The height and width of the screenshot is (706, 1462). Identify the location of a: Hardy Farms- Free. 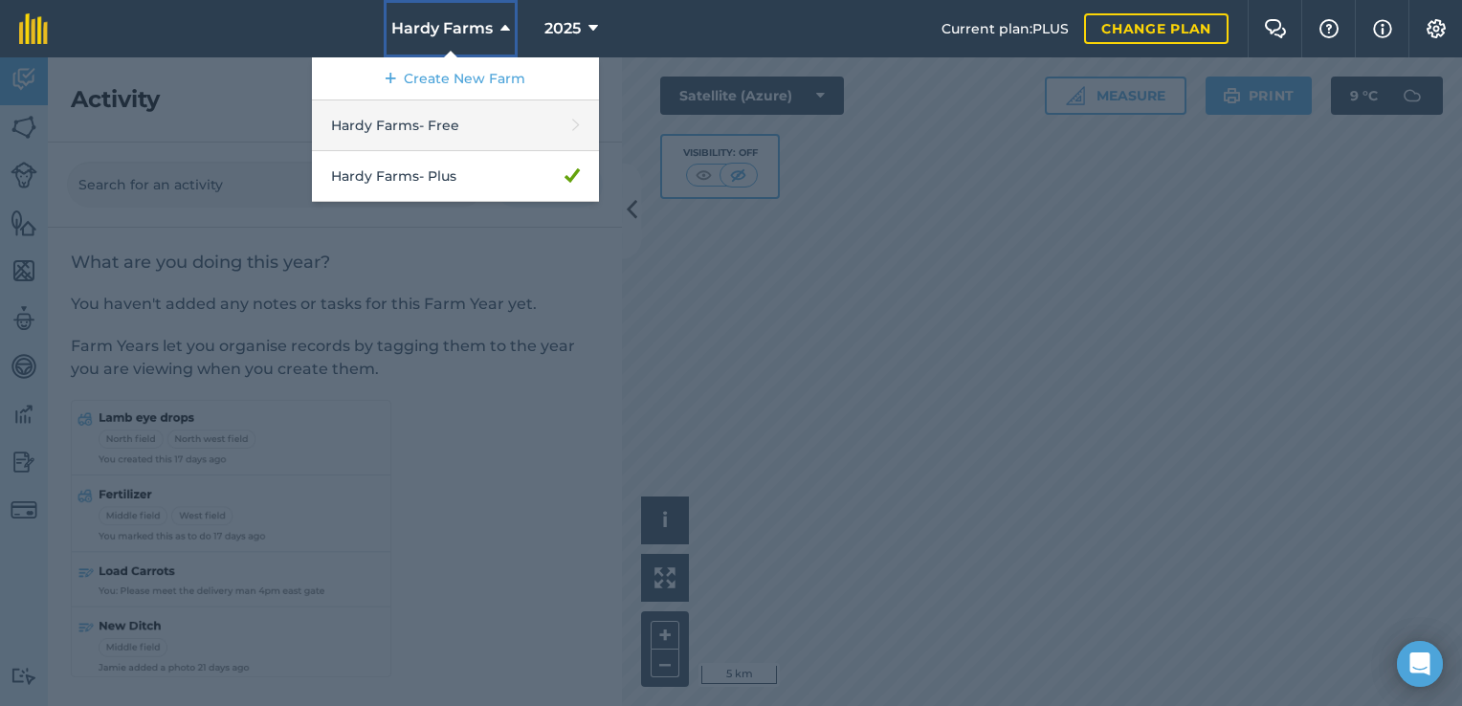
(455, 125).